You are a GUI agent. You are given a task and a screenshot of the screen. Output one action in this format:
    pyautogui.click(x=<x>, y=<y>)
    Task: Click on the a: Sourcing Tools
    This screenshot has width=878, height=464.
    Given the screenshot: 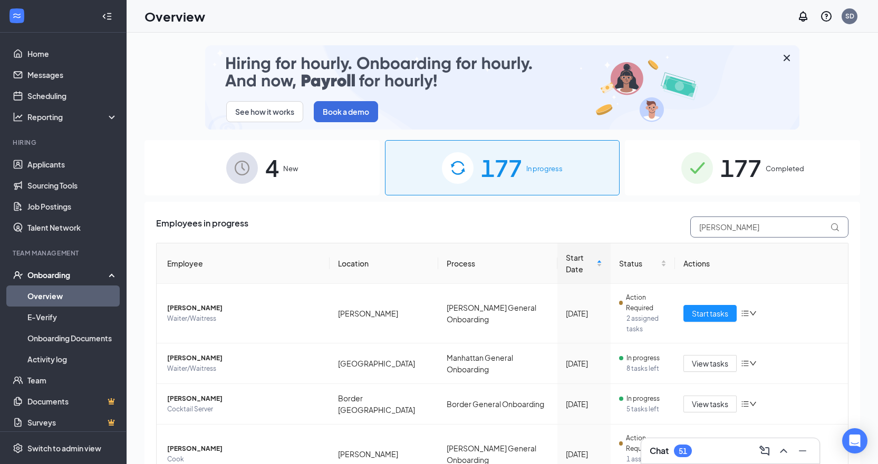 What is the action you would take?
    pyautogui.click(x=72, y=186)
    